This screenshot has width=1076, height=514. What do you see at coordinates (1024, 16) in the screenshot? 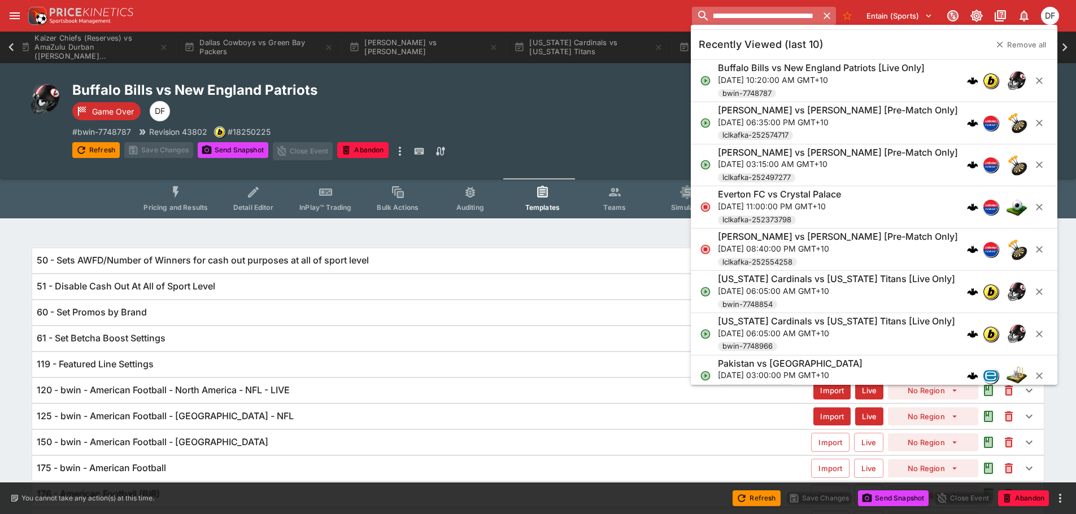
I see `button: Notifications` at bounding box center [1024, 16].